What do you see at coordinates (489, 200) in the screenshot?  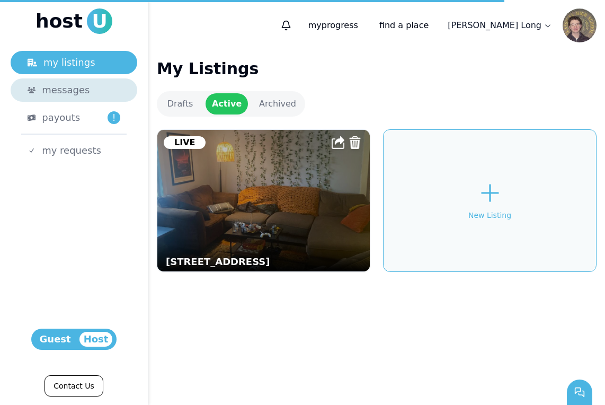 I see `a: New Listing` at bounding box center [489, 200].